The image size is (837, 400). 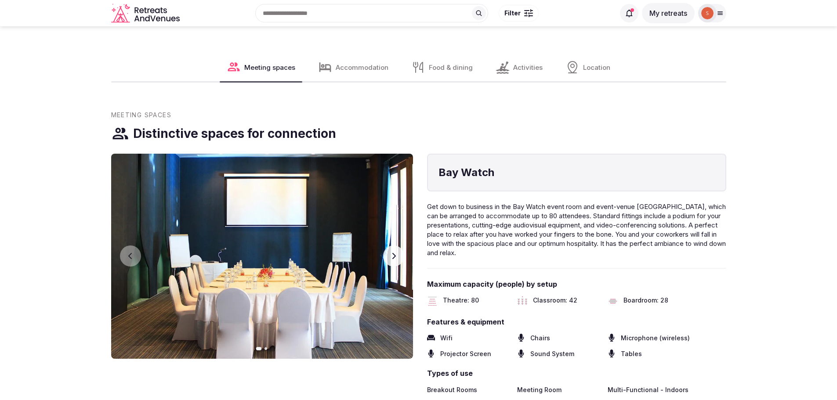 I want to click on a: Visit the homepage, so click(x=146, y=13).